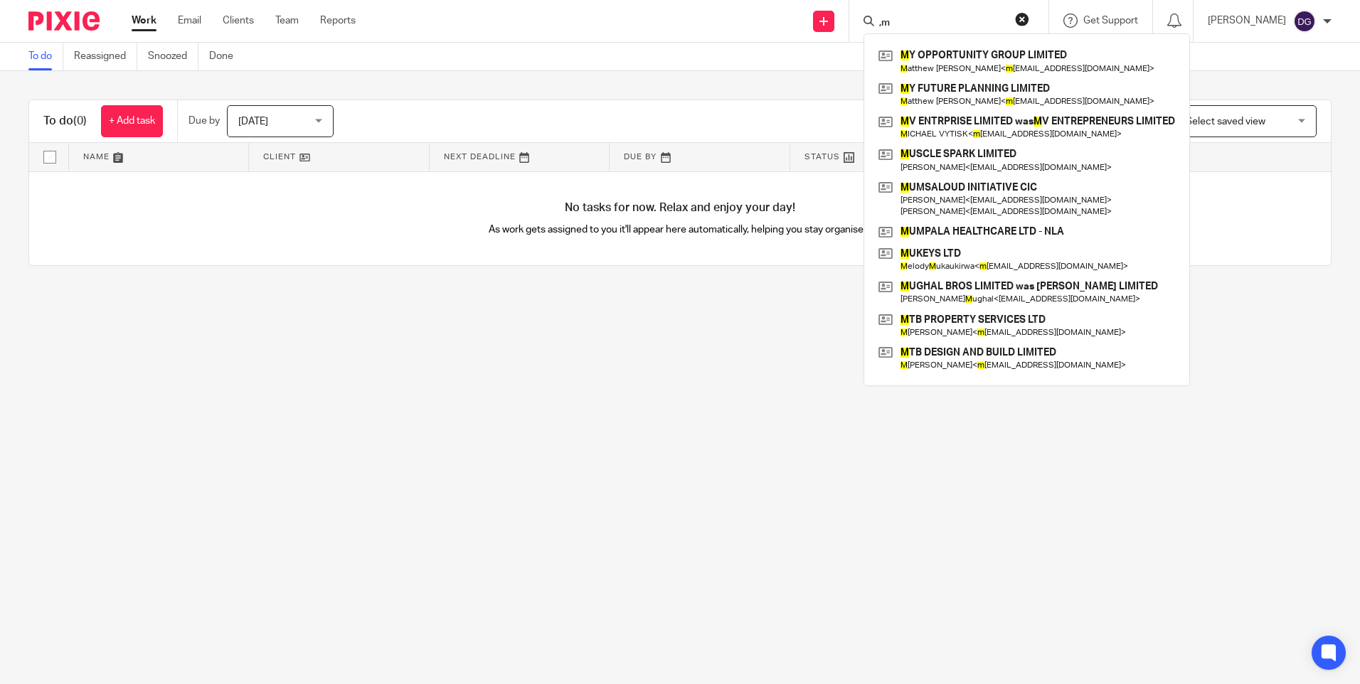  I want to click on input: Search, so click(941, 23).